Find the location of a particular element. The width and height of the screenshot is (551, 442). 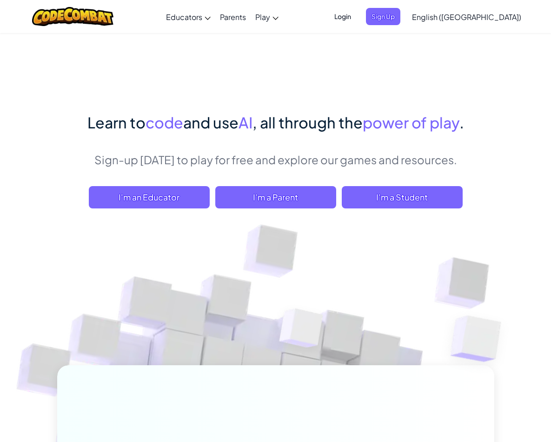

span: Learn to is located at coordinates (116, 122).